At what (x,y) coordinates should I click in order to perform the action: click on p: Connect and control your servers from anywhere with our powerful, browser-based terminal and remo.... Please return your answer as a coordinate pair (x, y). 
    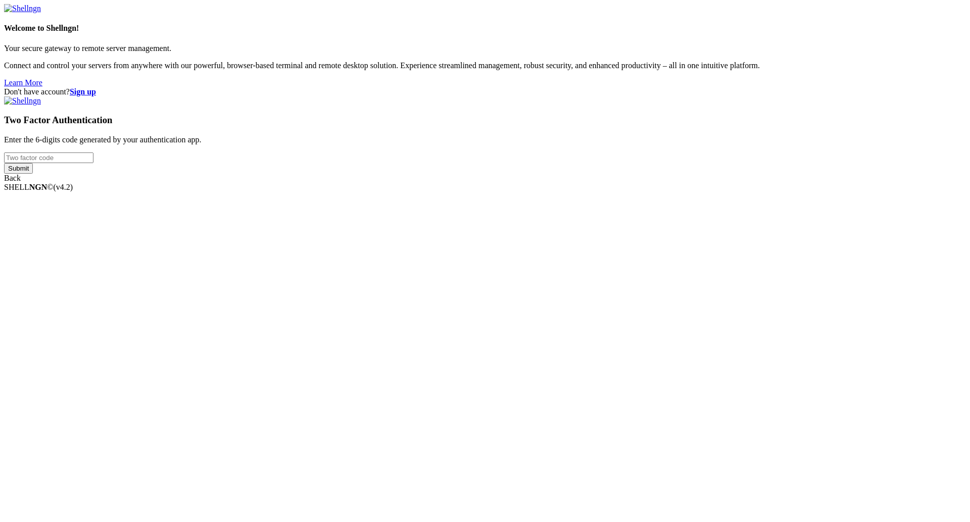
    Looking at the image, I should click on (485, 66).